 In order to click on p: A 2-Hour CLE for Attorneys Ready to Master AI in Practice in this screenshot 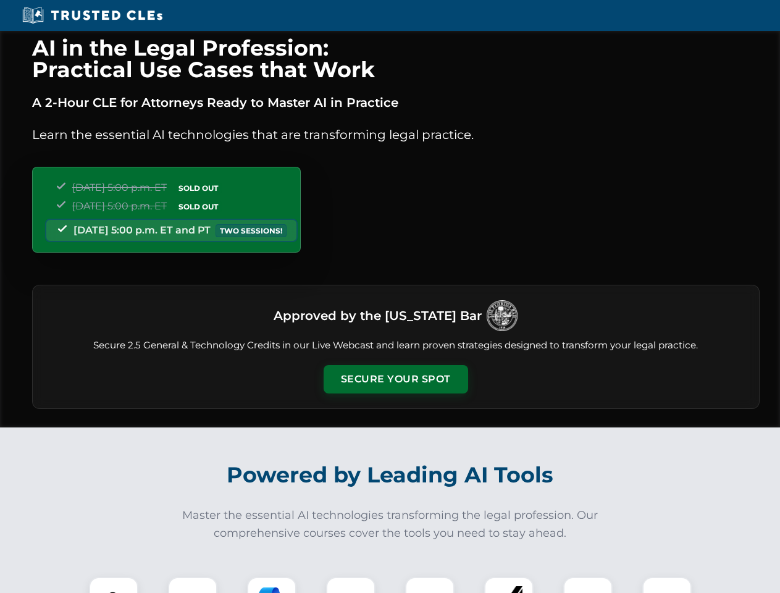, I will do `click(396, 103)`.